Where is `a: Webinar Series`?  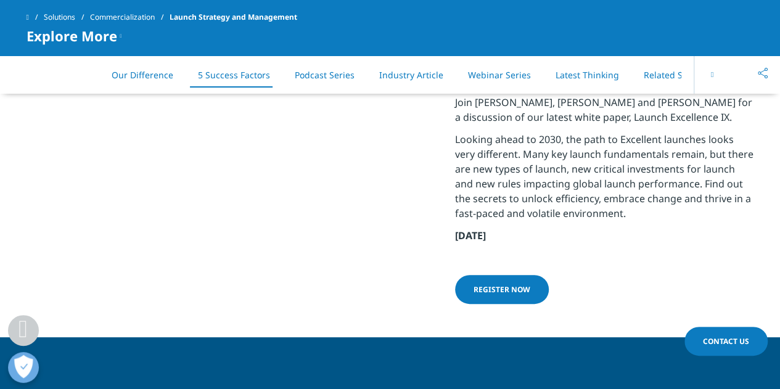 a: Webinar Series is located at coordinates (500, 75).